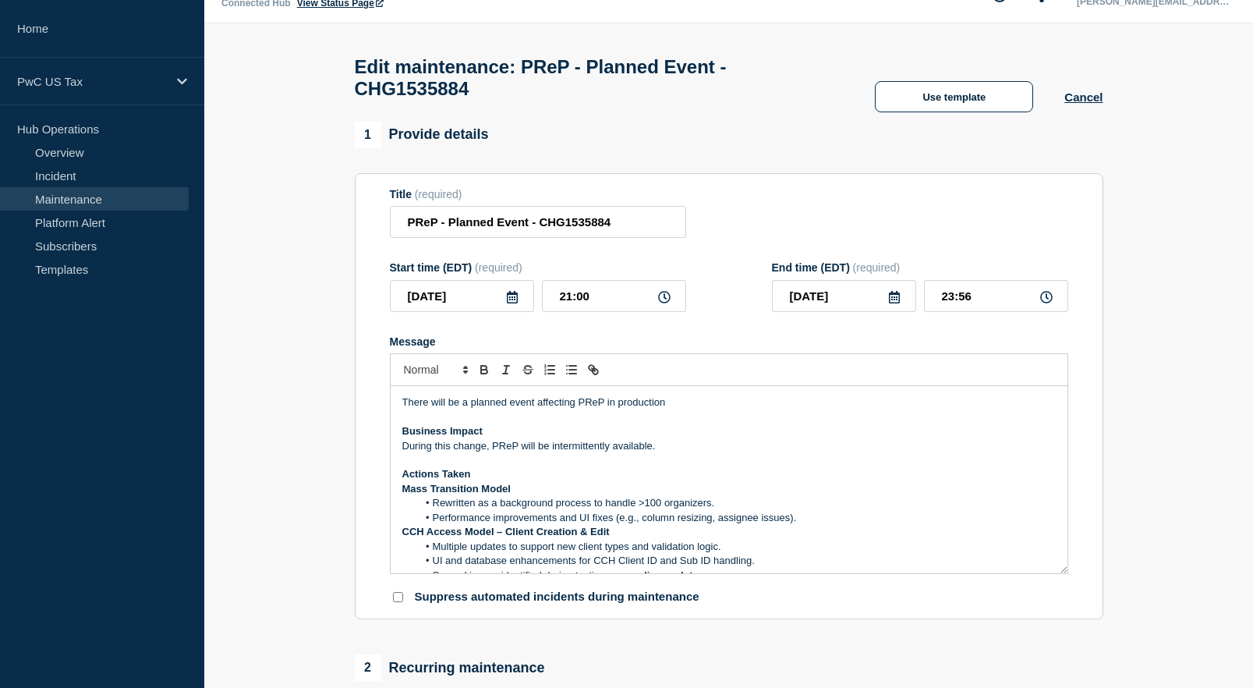  Describe the element at coordinates (920, 267) in the screenshot. I see `div: End time (EDT)` at that location.